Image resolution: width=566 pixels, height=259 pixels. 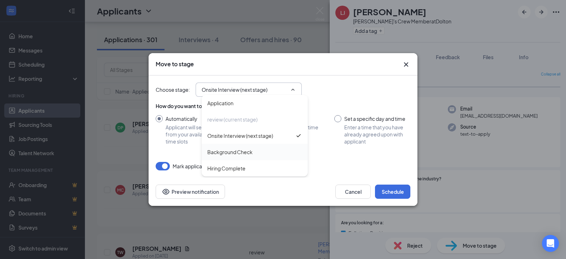 What do you see at coordinates (230, 152) in the screenshot?
I see `div: Background Check` at bounding box center [230, 152].